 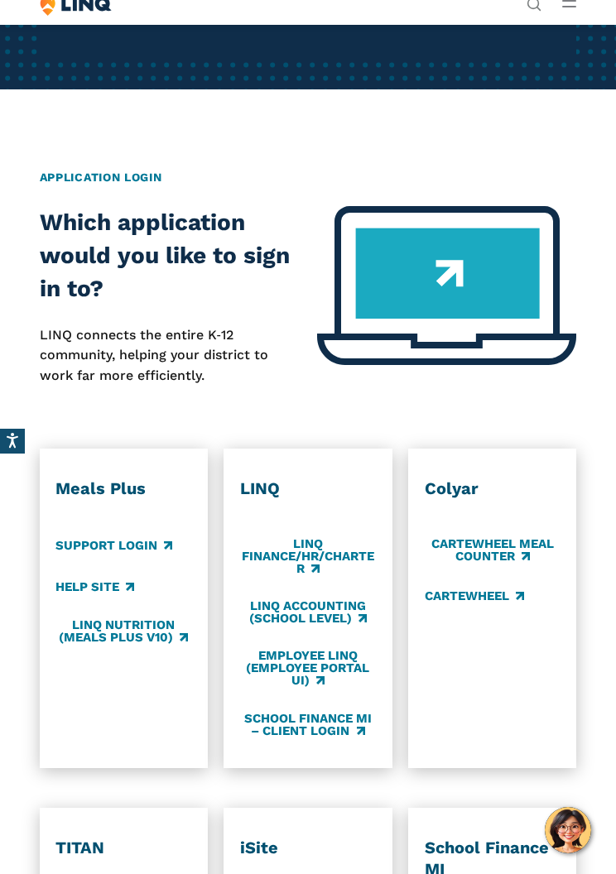 What do you see at coordinates (308, 177) in the screenshot?
I see `h2: Application Login` at bounding box center [308, 177].